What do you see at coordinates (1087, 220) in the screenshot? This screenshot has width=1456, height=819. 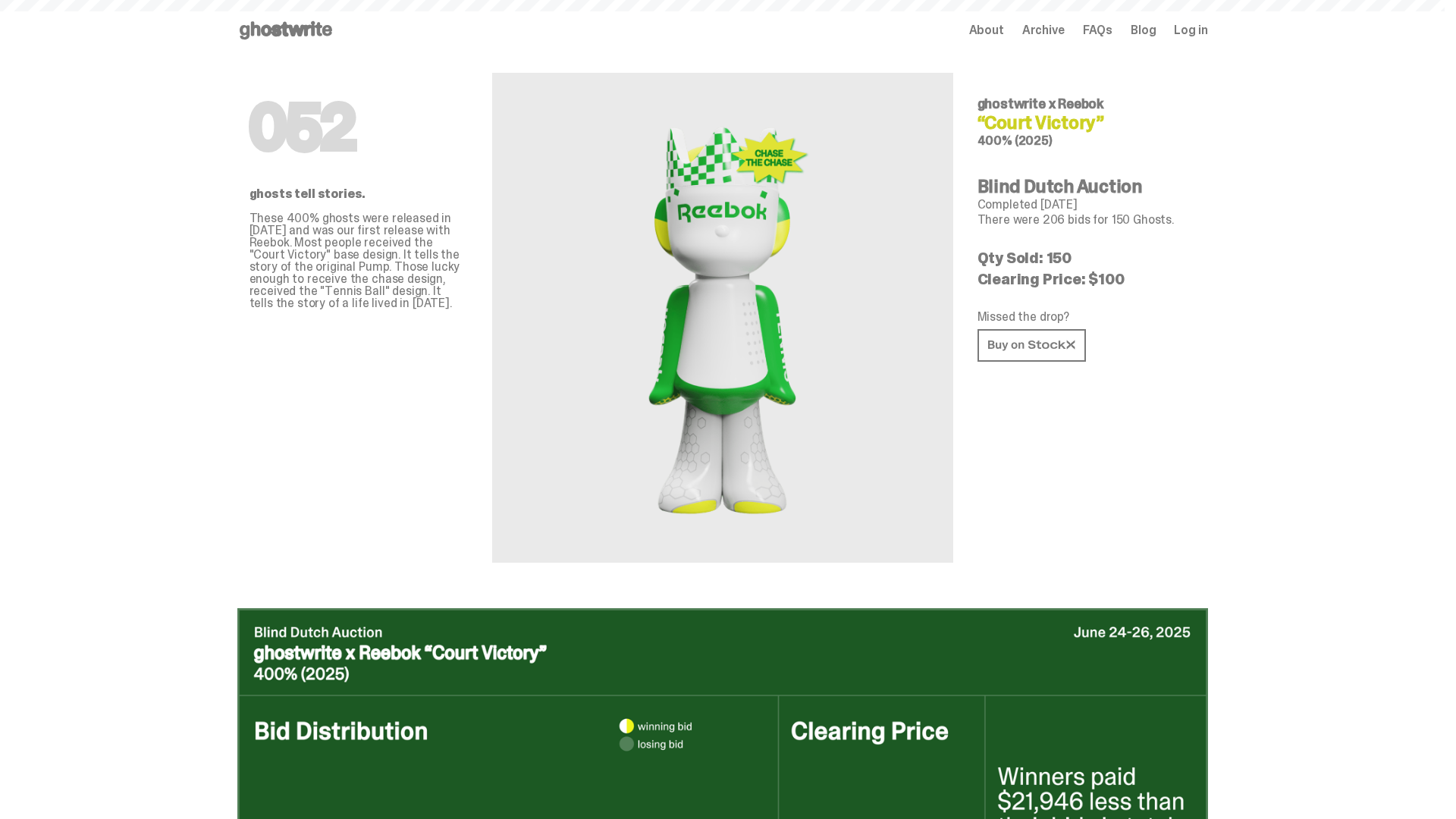 I see `p: There were 206 bids for 150 Ghosts.` at bounding box center [1087, 220].